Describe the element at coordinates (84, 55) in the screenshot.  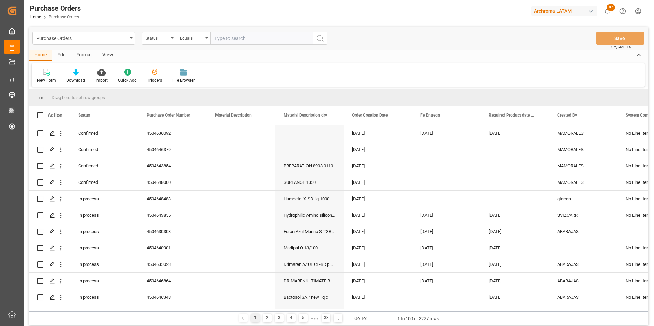
I see `div: Format` at that location.